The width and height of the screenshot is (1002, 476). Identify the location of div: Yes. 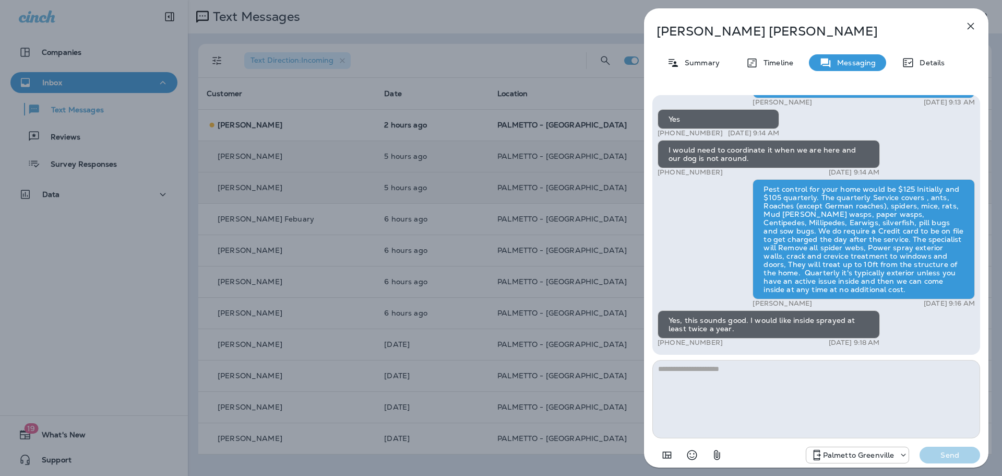
(718, 119).